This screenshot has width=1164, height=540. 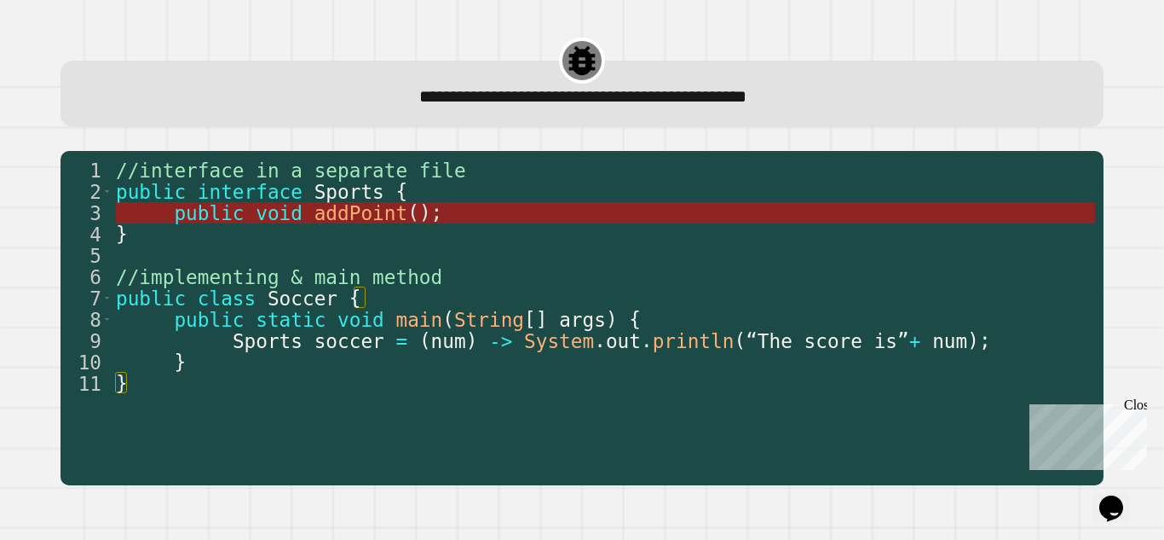 I want to click on div: 8, so click(x=86, y=319).